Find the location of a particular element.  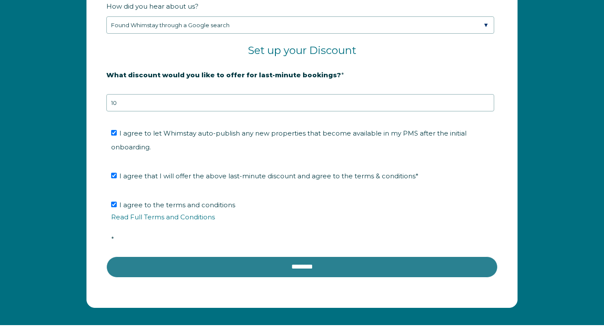

span: I agree to let Whimstay auto-publish any new properties that become available in my PMS after the... is located at coordinates (289, 140).